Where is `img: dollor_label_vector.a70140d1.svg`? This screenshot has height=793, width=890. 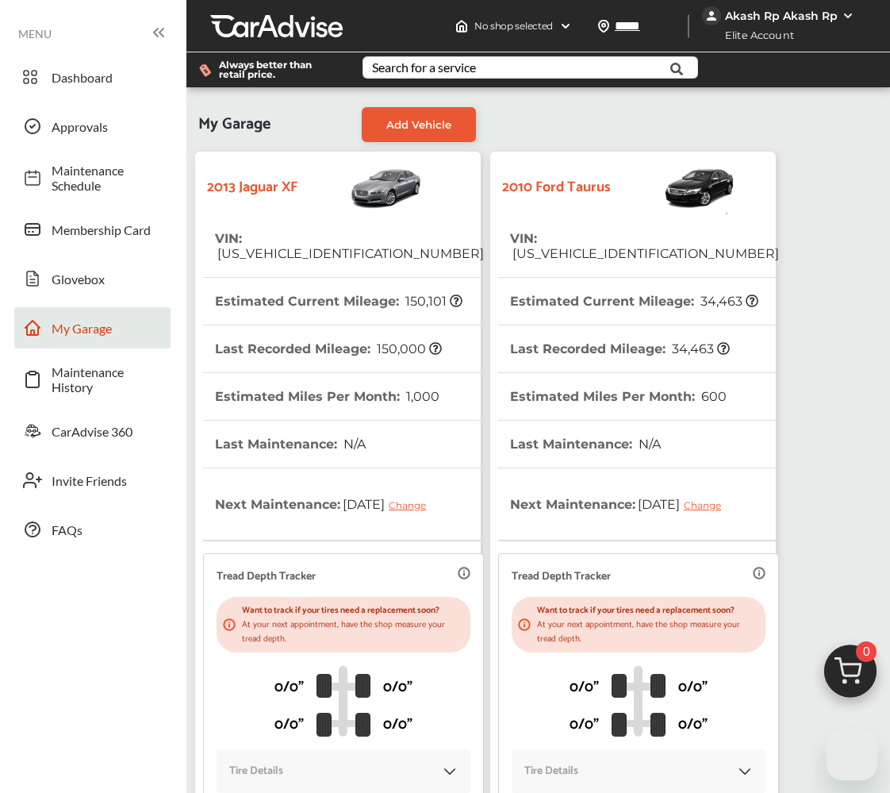
img: dollor_label_vector.a70140d1.svg is located at coordinates (205, 70).